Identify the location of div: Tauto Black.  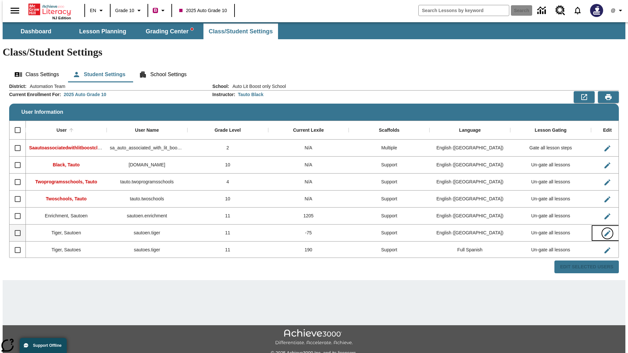
(250, 94).